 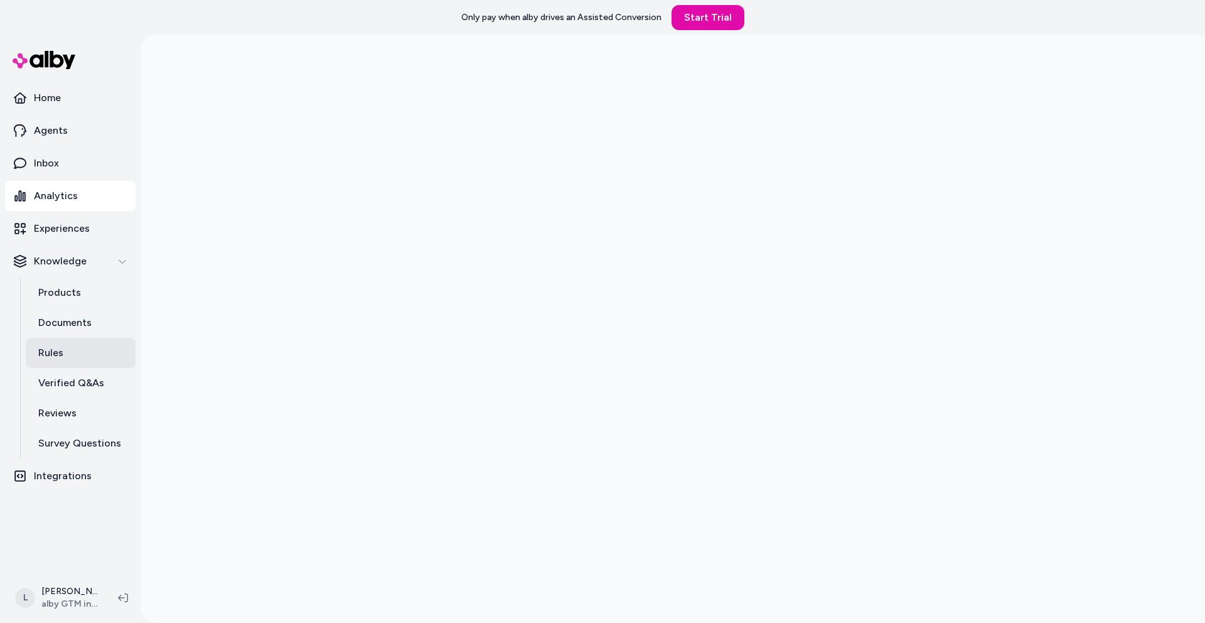 I want to click on p: Integrations, so click(x=63, y=476).